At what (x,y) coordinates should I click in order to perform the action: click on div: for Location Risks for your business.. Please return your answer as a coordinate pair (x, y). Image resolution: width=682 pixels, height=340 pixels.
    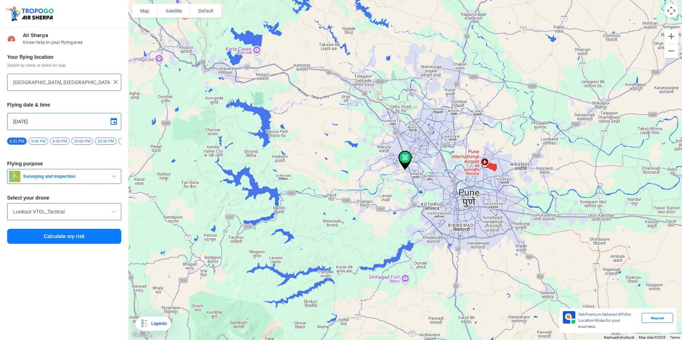
    Looking at the image, I should click on (608, 320).